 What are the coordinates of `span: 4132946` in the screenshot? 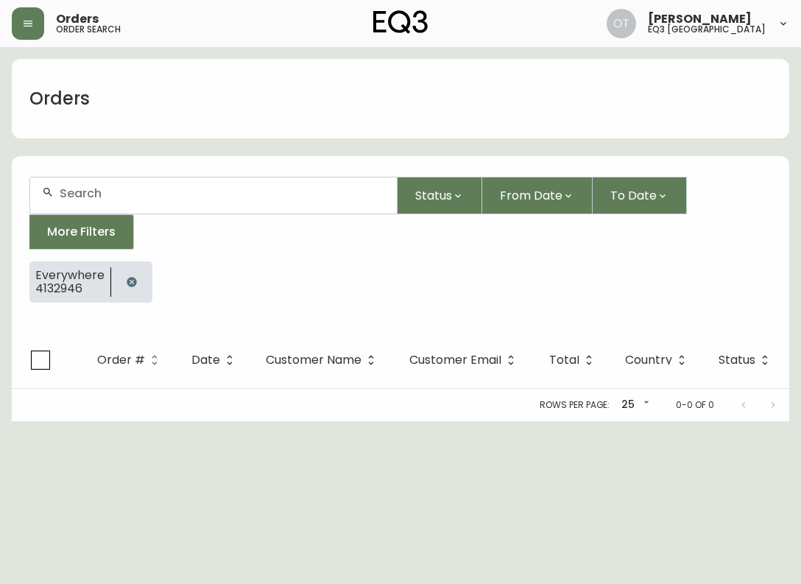 It's located at (70, 289).